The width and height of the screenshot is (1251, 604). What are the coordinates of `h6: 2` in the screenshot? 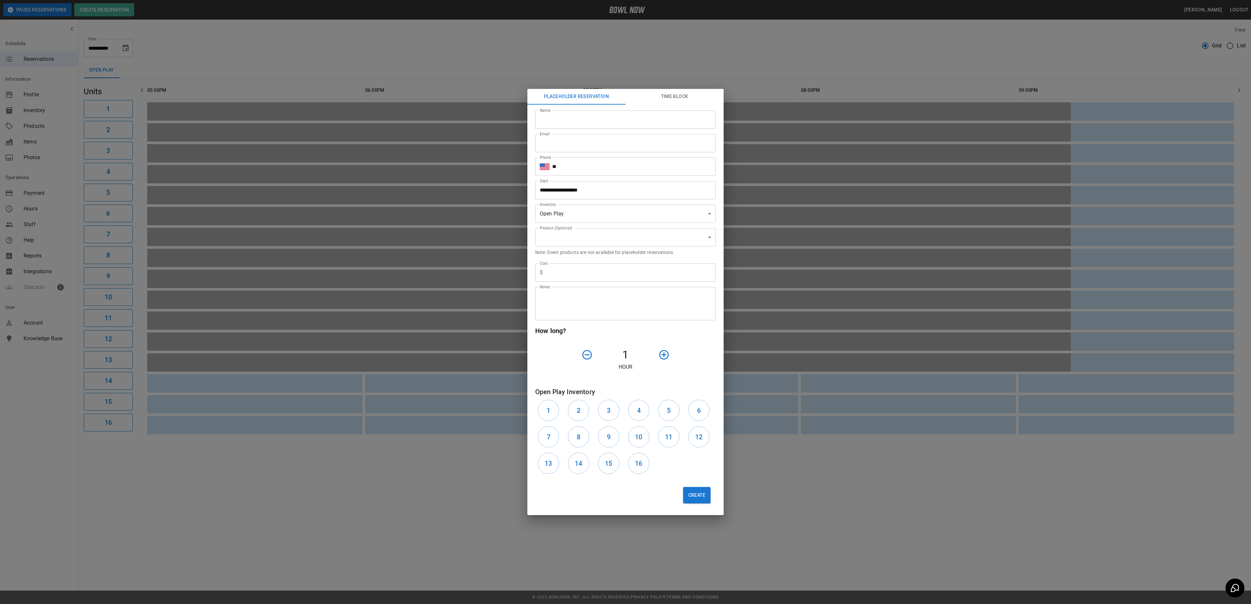 It's located at (578, 411).